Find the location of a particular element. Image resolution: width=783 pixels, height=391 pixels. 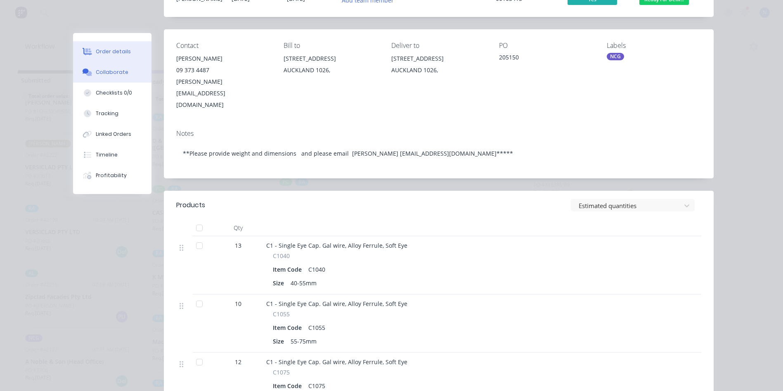

div: Bill to is located at coordinates (331, 45).